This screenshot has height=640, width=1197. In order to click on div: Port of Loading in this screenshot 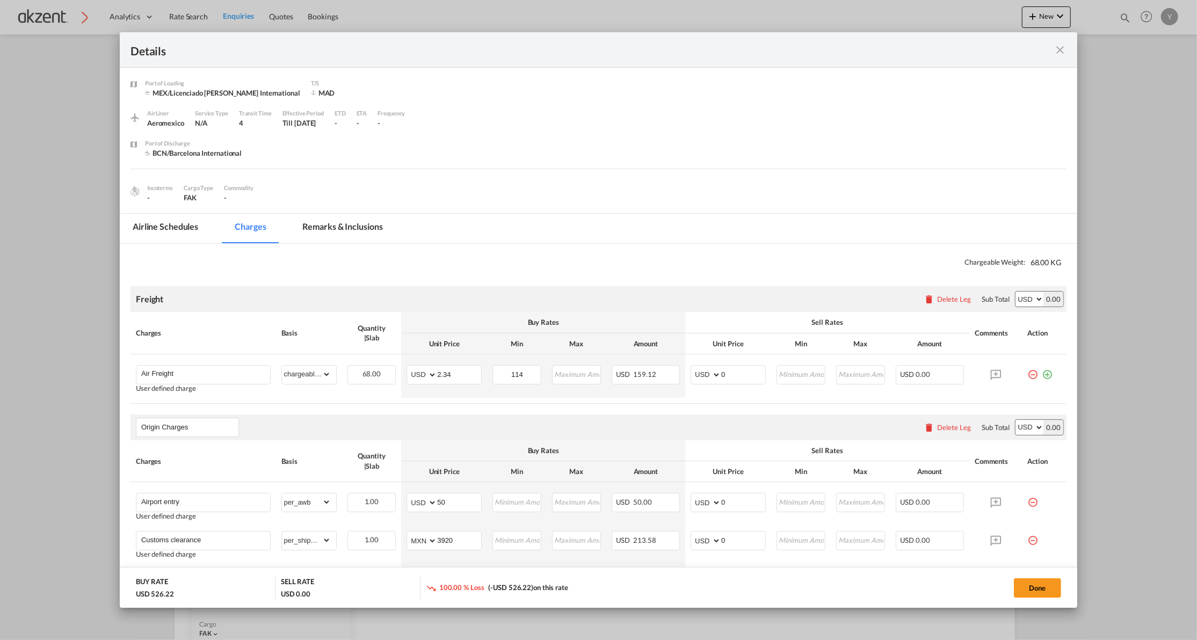, I will do `click(222, 83)`.